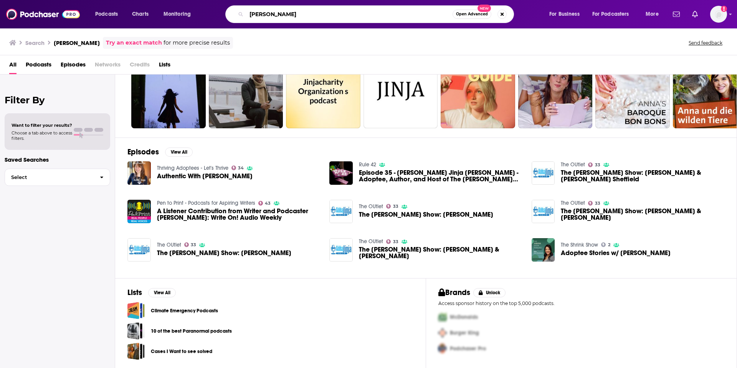 The image size is (737, 368). What do you see at coordinates (611, 14) in the screenshot?
I see `span: For Podcasters` at bounding box center [611, 14].